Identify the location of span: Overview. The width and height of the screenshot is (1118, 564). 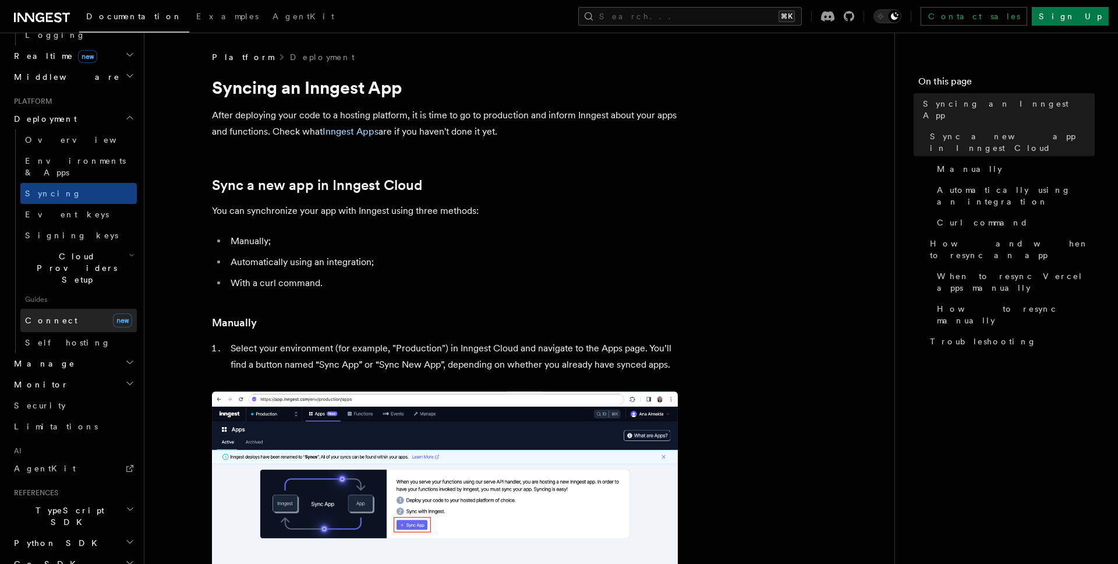
(85, 140).